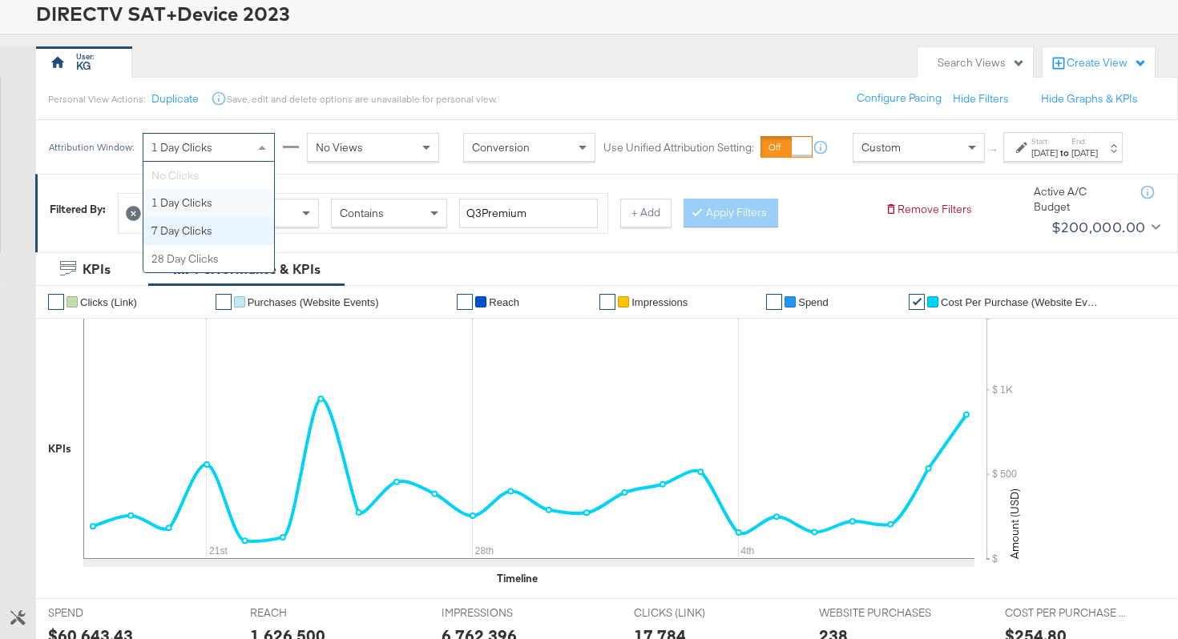  I want to click on button: Configure Pacing, so click(899, 99).